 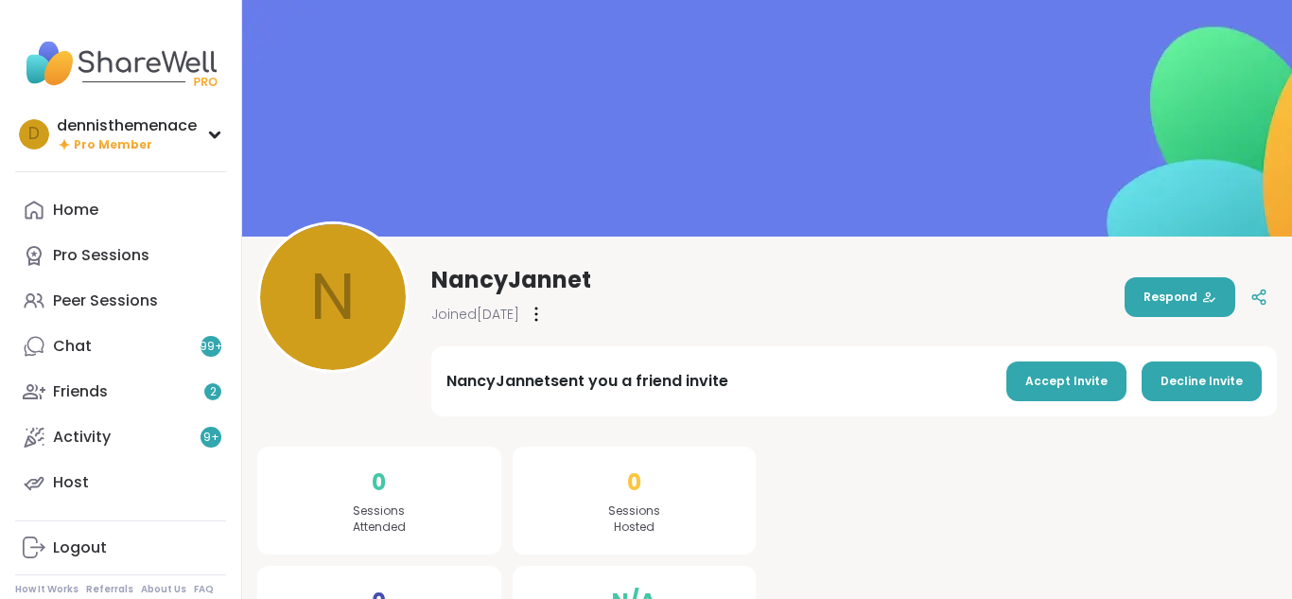 I want to click on button: Respond, so click(x=1179, y=297).